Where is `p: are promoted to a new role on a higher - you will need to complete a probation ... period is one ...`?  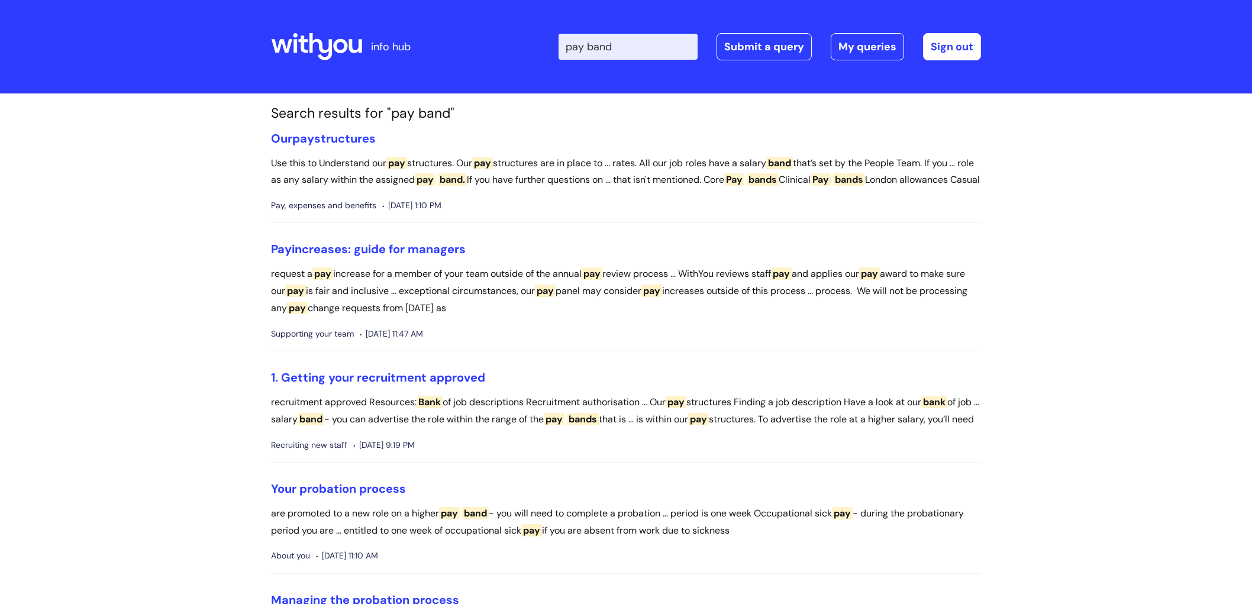 p: are promoted to a new role on a higher - you will need to complete a probation ... period is one ... is located at coordinates (626, 522).